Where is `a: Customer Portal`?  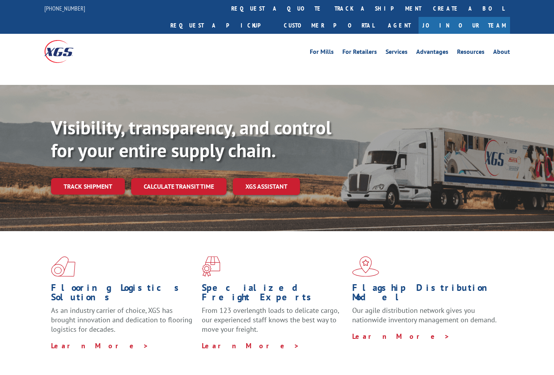
a: Customer Portal is located at coordinates (329, 25).